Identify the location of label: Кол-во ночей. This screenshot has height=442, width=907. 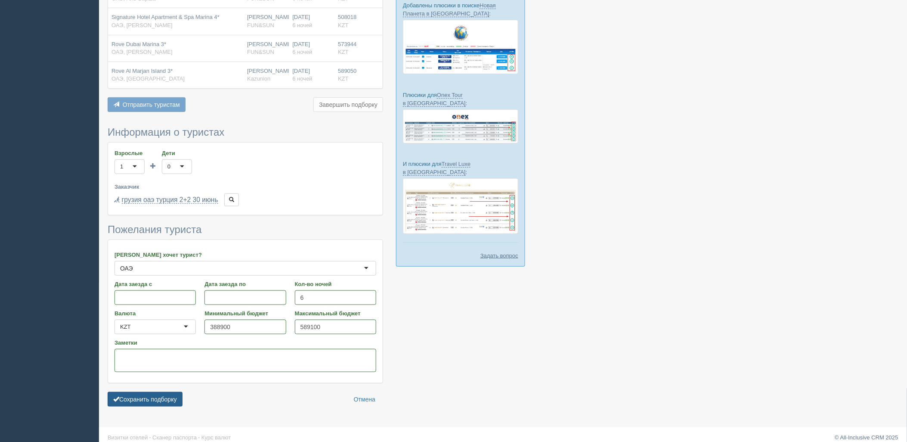
(335, 284).